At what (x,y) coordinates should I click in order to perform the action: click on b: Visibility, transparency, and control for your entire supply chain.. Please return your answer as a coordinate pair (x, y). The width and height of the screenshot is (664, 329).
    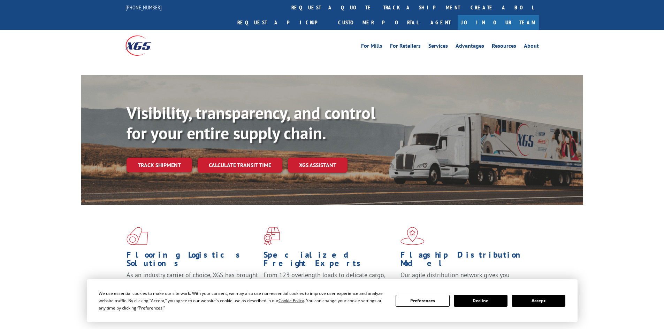
    Looking at the image, I should click on (251, 123).